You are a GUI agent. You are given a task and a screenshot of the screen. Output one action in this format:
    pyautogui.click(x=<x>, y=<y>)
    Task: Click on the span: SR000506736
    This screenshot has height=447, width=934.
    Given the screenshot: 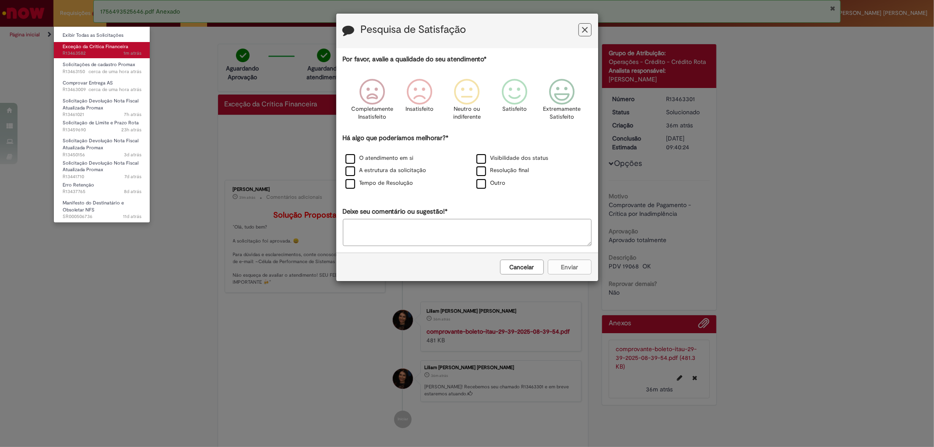 What is the action you would take?
    pyautogui.click(x=102, y=217)
    